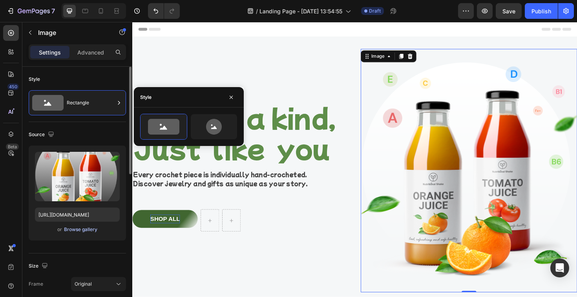 This screenshot has width=577, height=297. What do you see at coordinates (50, 52) in the screenshot?
I see `p: Settings` at bounding box center [50, 52].